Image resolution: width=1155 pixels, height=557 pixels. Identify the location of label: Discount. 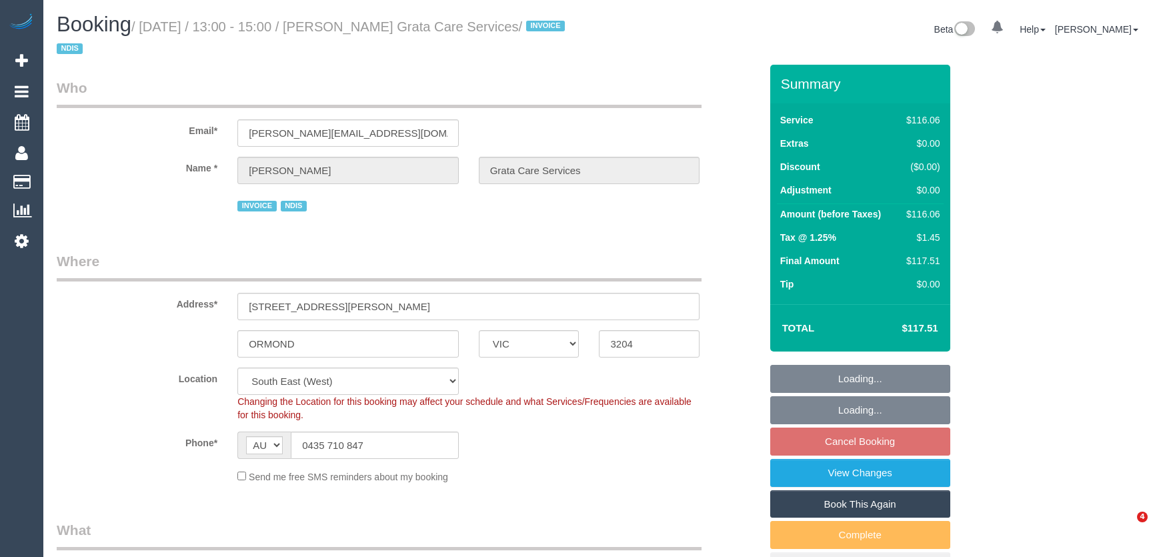
(801, 167).